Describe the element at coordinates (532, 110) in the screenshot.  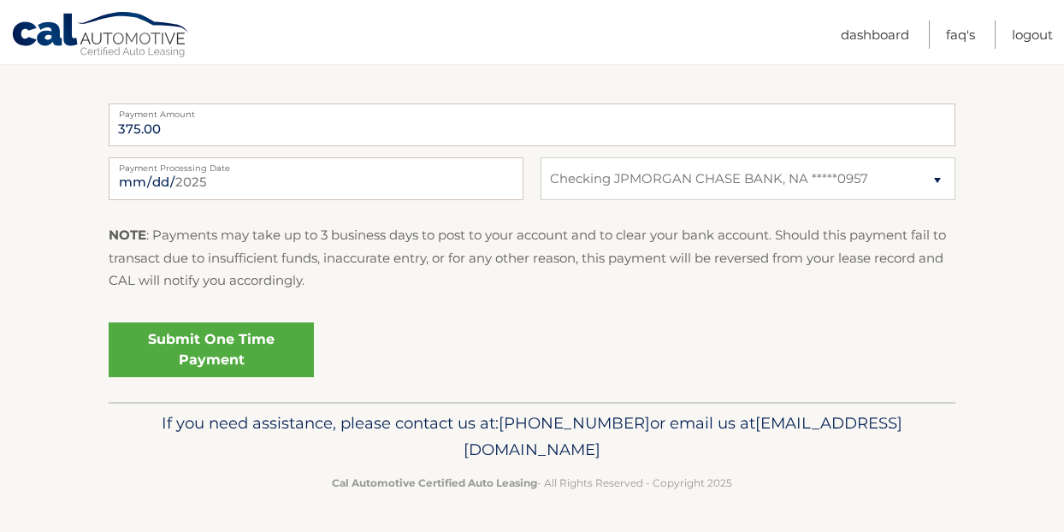
I see `label: Payment Amount` at that location.